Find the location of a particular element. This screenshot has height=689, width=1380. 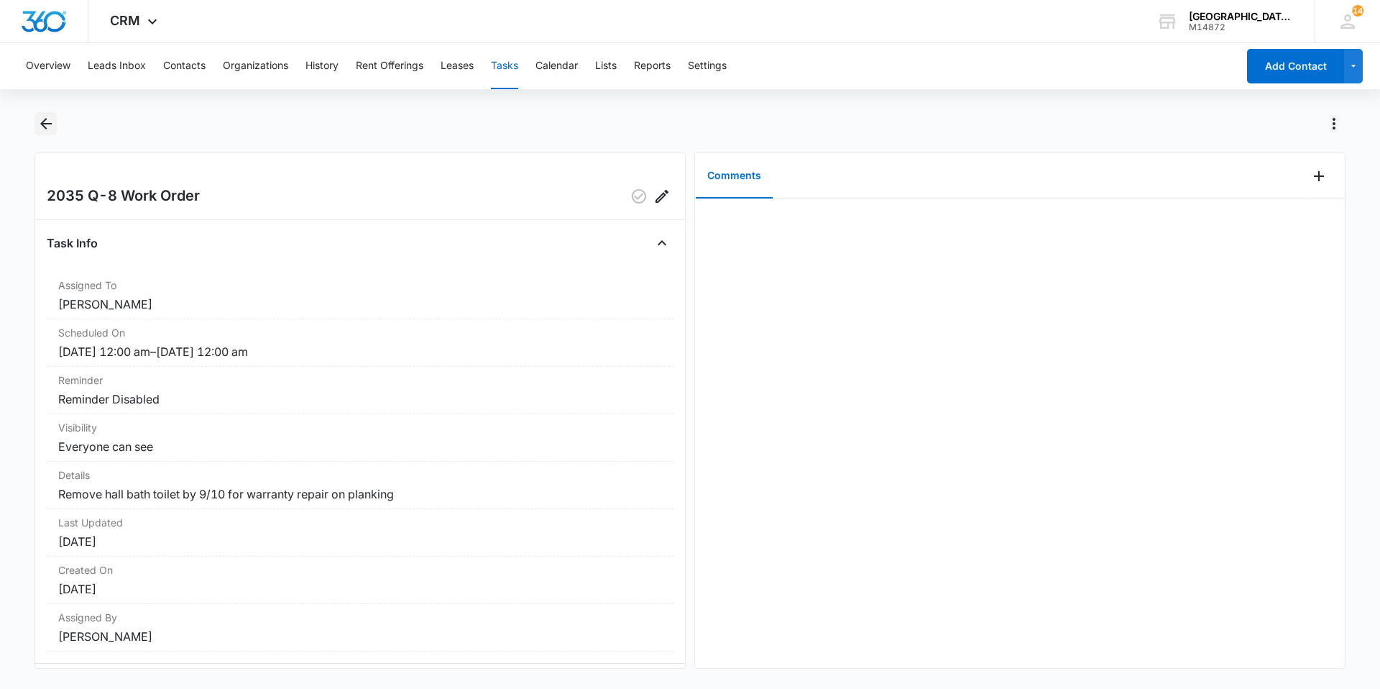

h2: 2035 Q-8 Work Order is located at coordinates (123, 196).